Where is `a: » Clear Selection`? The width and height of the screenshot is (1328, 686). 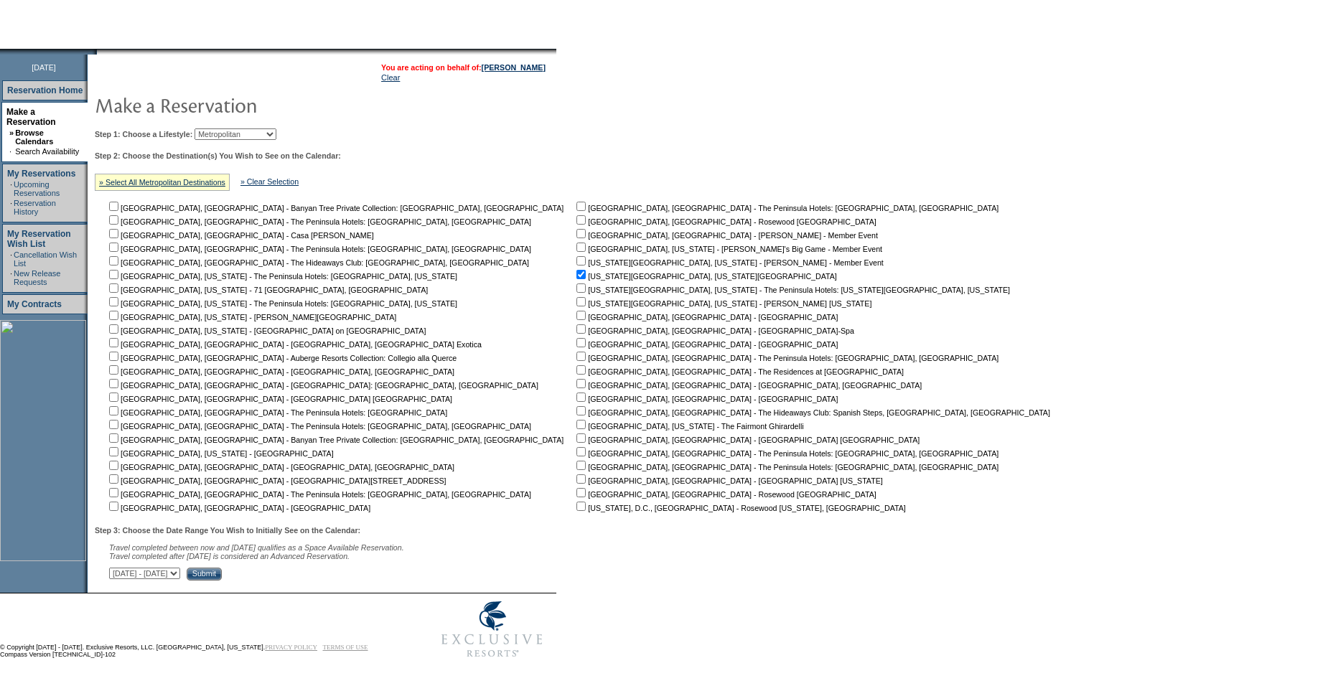 a: » Clear Selection is located at coordinates (269, 182).